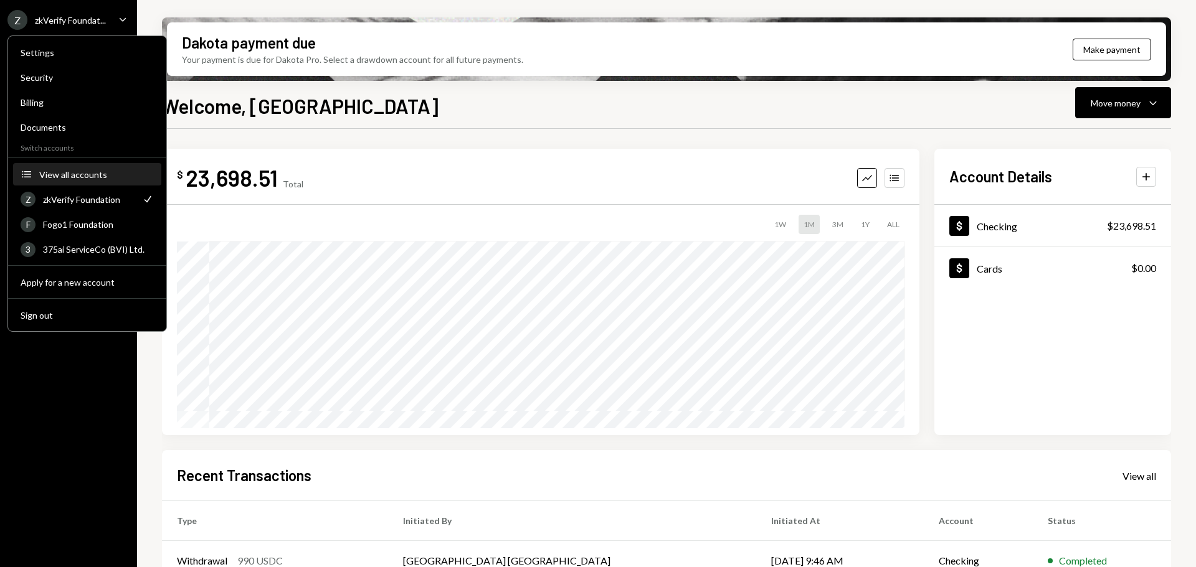 The image size is (1196, 567). What do you see at coordinates (28, 250) in the screenshot?
I see `div: 3` at bounding box center [28, 250].